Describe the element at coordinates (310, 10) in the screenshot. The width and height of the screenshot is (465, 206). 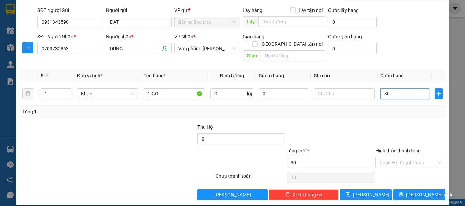
I see `span: Lấy tận nơi` at that location.